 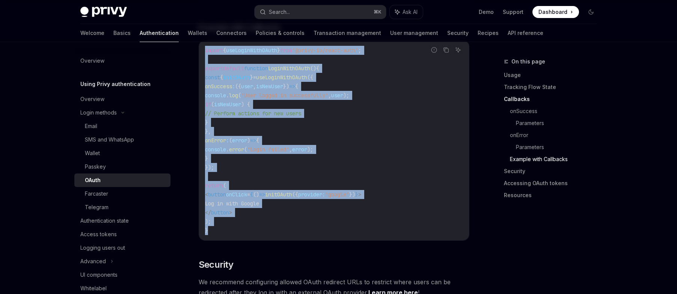 What do you see at coordinates (378, 12) in the screenshot?
I see `span: ⌘ K` at bounding box center [378, 12].